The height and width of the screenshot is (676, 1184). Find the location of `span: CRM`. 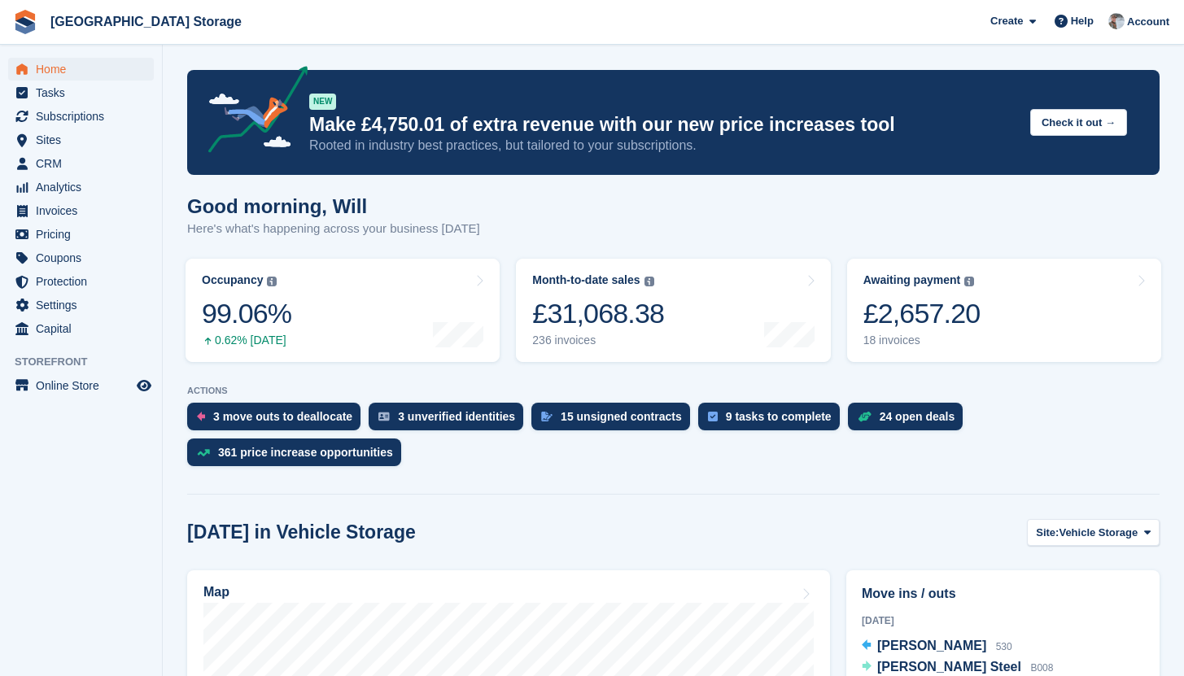

span: CRM is located at coordinates (85, 164).